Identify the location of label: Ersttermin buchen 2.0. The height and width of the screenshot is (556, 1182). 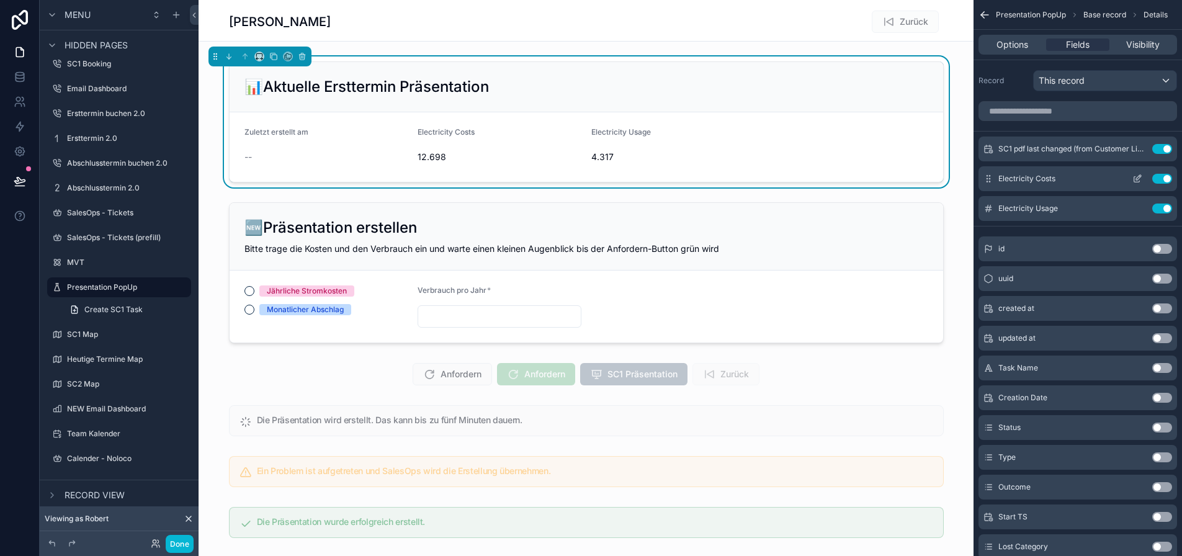
(128, 114).